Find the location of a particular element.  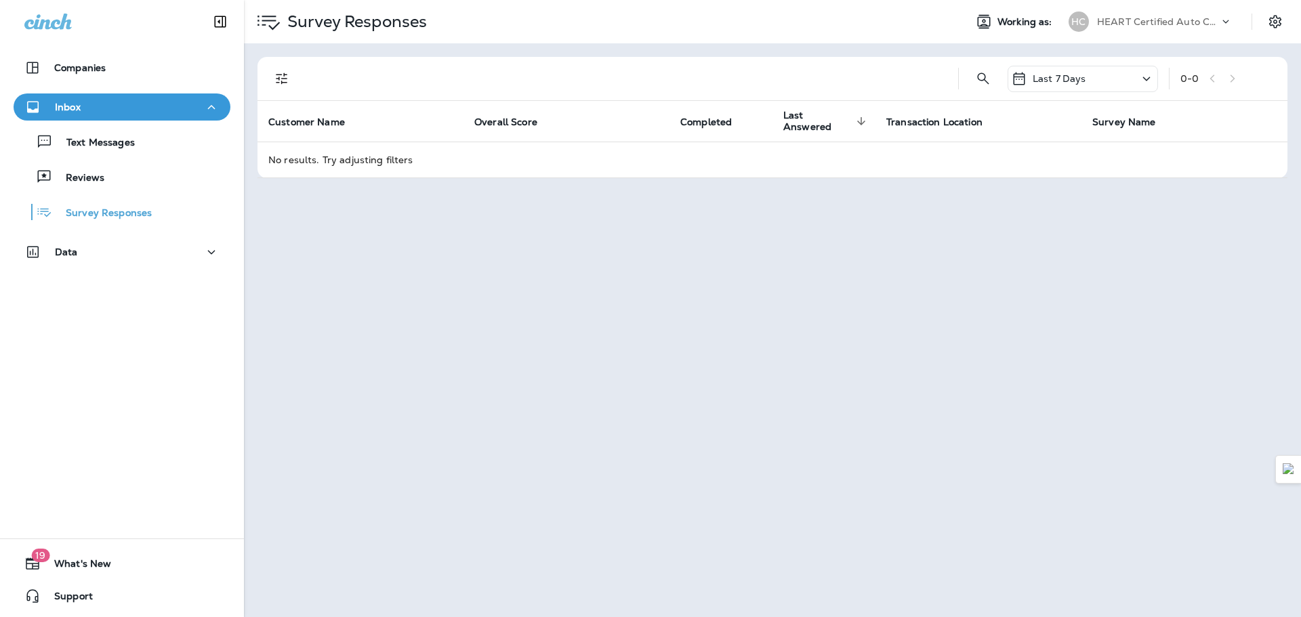

span: Support is located at coordinates (66, 599).